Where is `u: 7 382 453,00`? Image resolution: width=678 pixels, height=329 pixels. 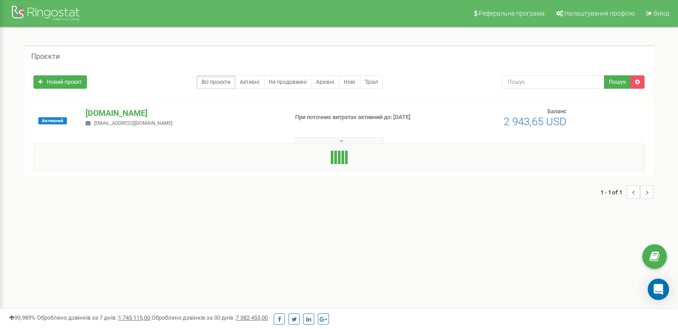 u: 7 382 453,00 is located at coordinates (252, 317).